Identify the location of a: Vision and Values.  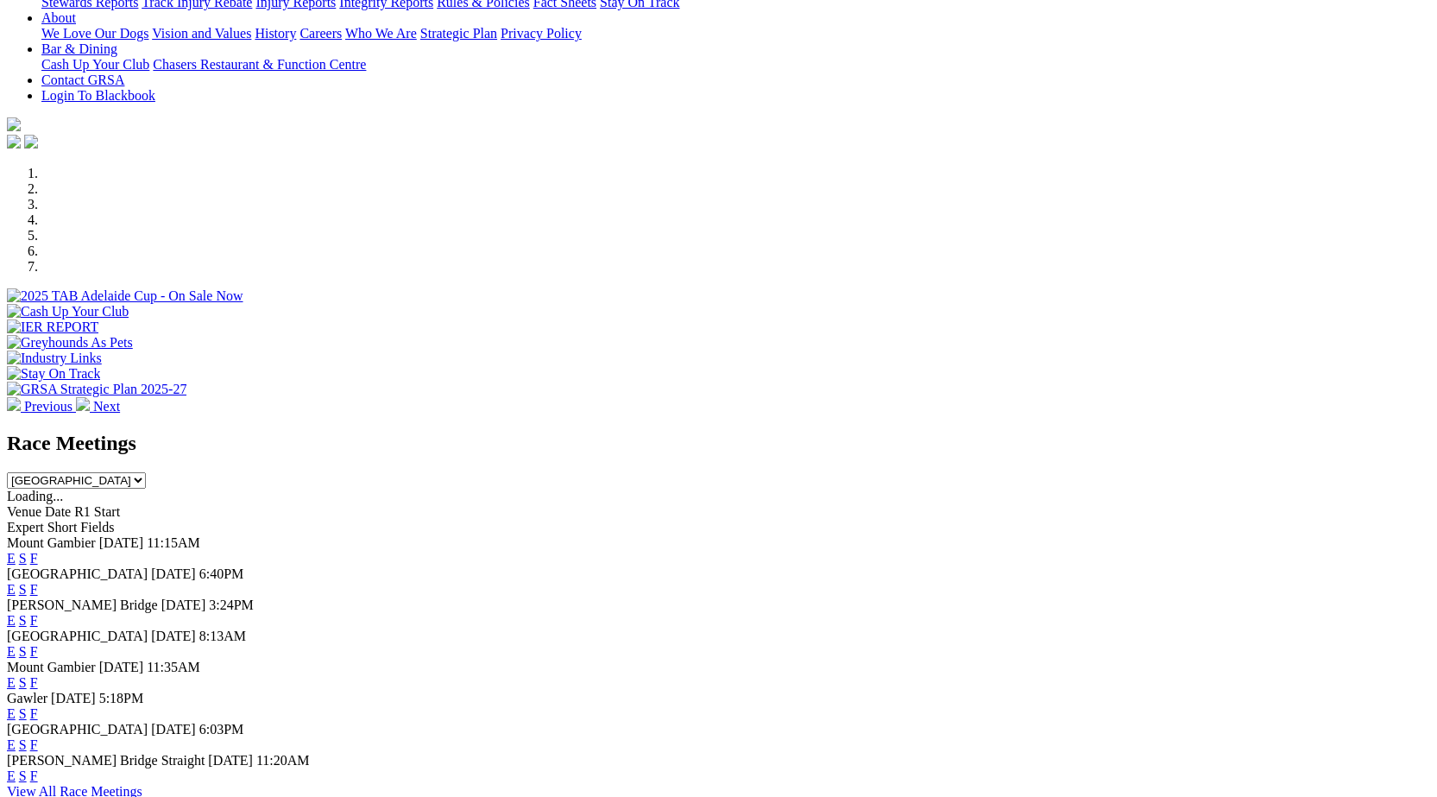
(201, 33).